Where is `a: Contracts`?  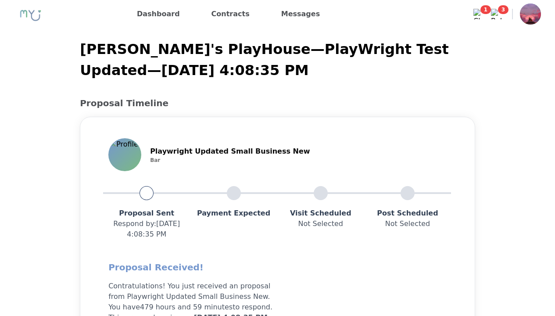
a: Contracts is located at coordinates (230, 14).